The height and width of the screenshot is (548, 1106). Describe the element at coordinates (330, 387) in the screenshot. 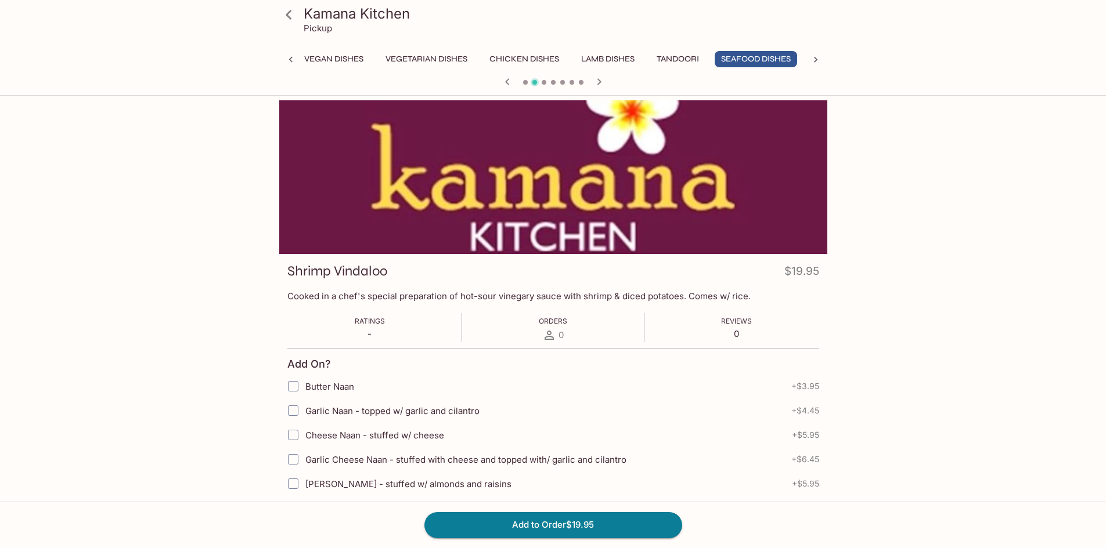

I see `span: Butter Naan` at that location.